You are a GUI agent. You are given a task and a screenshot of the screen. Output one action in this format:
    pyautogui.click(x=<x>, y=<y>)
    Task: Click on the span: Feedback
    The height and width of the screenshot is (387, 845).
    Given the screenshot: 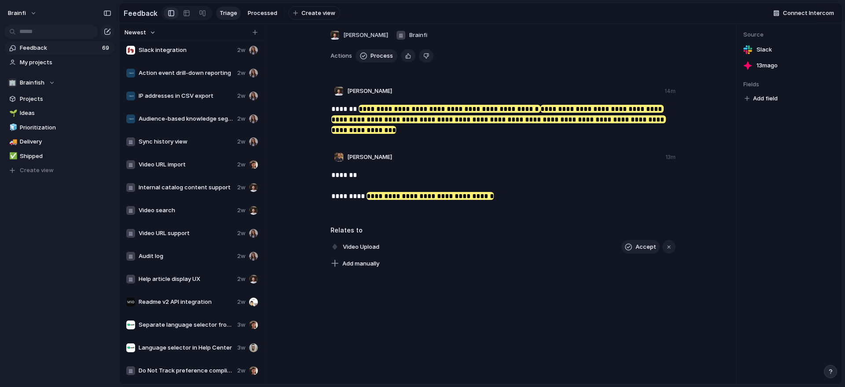 What is the action you would take?
    pyautogui.click(x=59, y=48)
    